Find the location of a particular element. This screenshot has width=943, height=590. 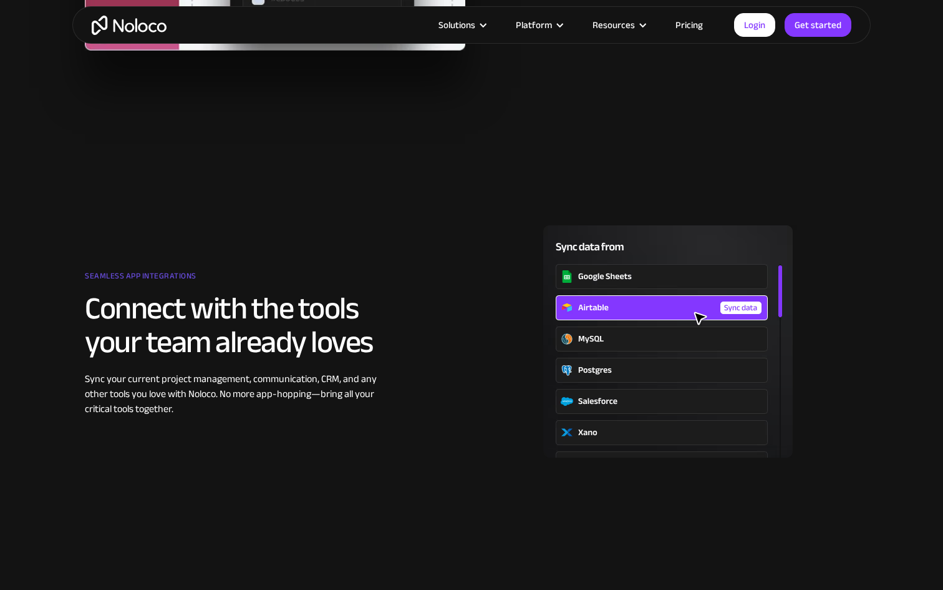

div: Seamless app integrations is located at coordinates (242, 279).